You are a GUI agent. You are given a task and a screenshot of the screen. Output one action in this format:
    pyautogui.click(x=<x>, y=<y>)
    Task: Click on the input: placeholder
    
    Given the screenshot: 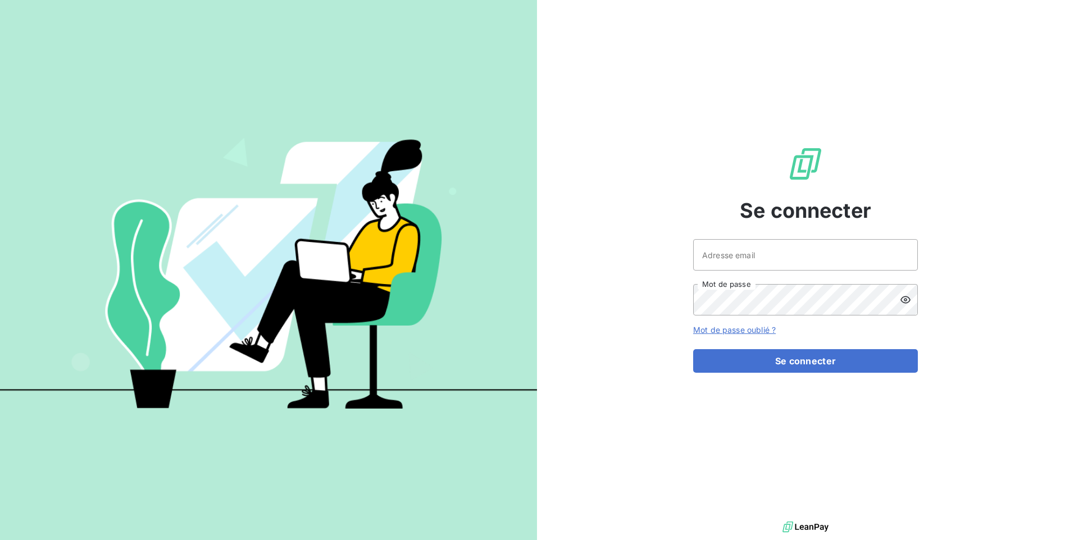 What is the action you would take?
    pyautogui.click(x=805, y=255)
    